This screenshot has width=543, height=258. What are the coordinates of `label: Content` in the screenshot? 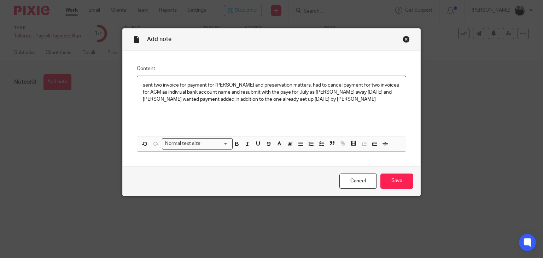 It's located at (272, 69).